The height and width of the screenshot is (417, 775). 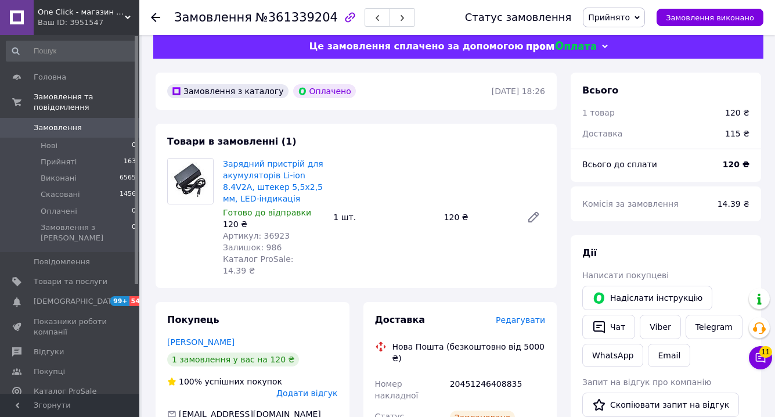 I want to click on span: Це замовлення сплачено за допомогою, so click(x=416, y=46).